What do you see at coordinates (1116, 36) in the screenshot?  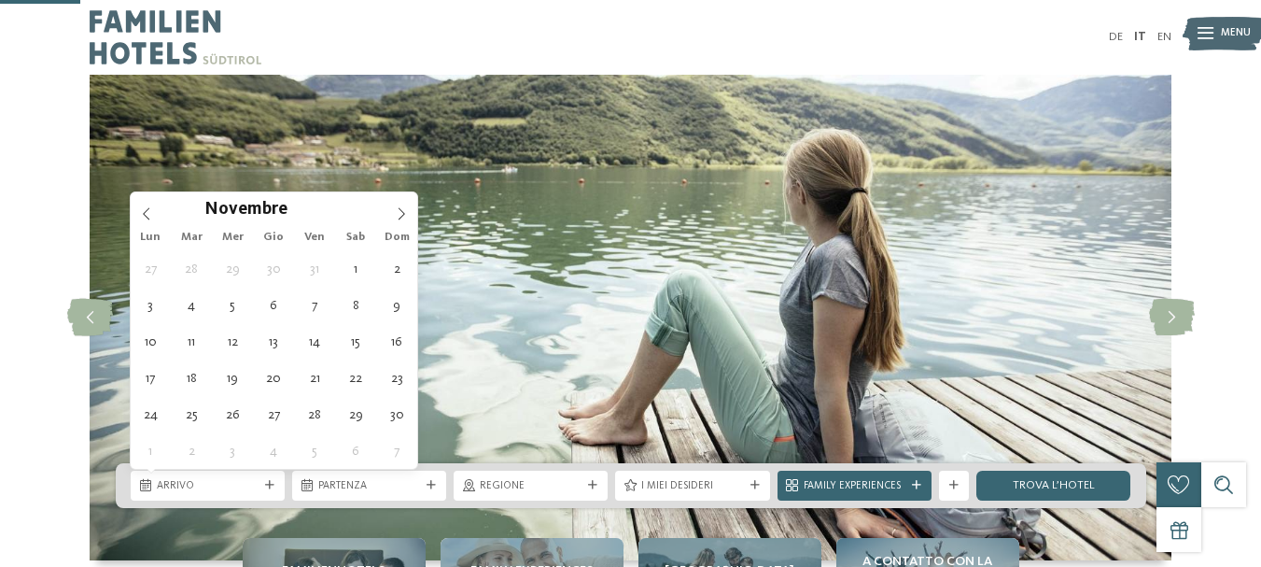 I see `a: DE` at bounding box center [1116, 36].